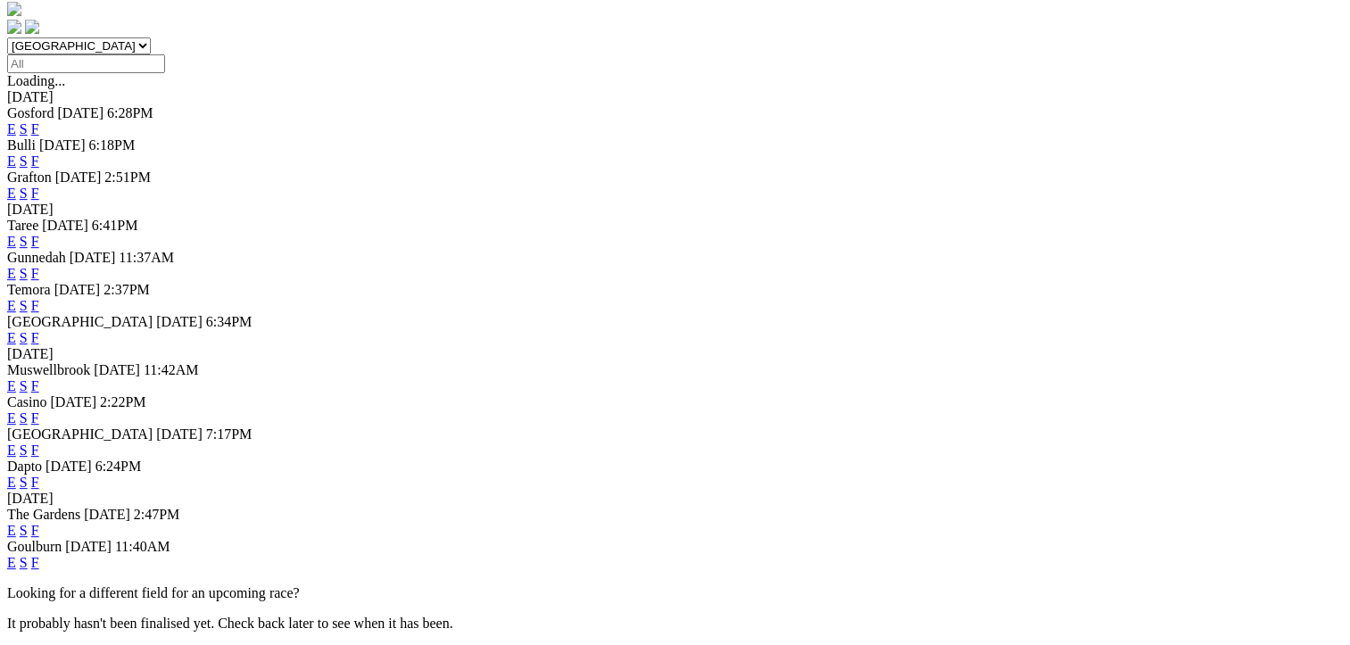 The height and width of the screenshot is (645, 1350). I want to click on span: 7:17PM, so click(229, 434).